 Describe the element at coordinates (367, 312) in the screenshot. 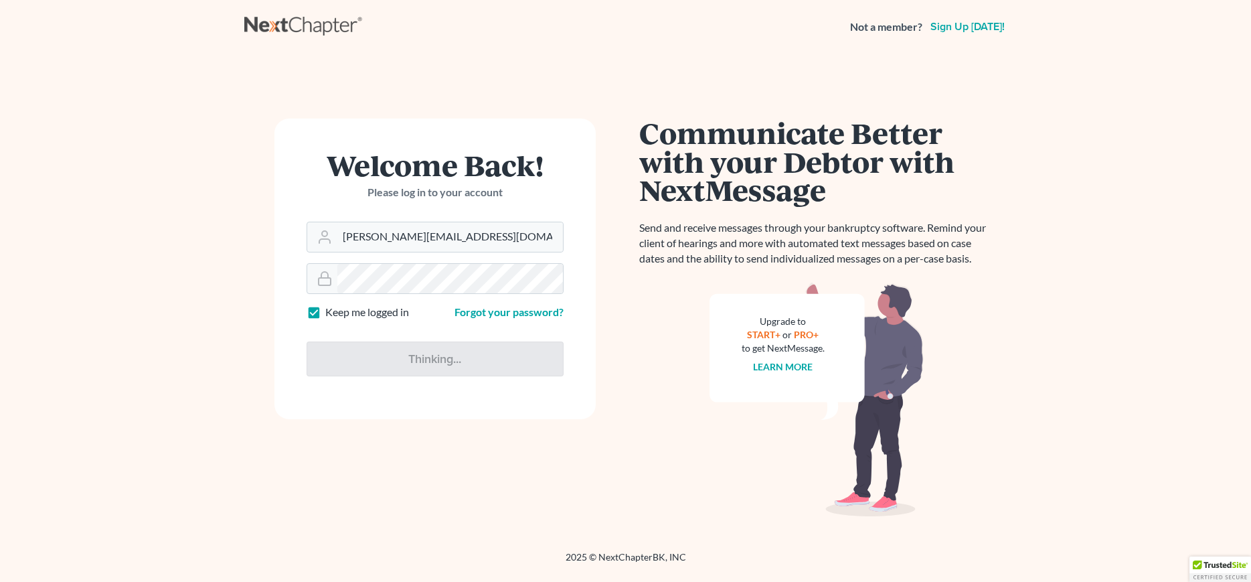

I see `label: Keep me logged in` at that location.